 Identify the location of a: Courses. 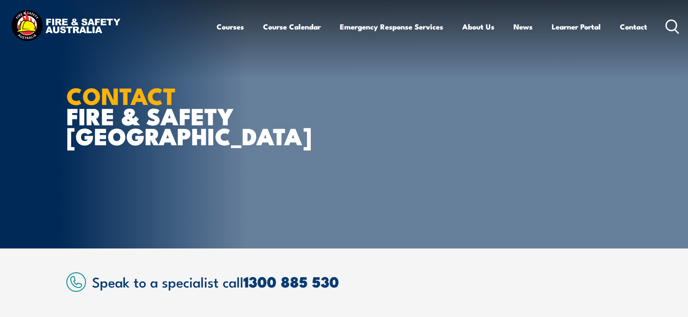
(230, 26).